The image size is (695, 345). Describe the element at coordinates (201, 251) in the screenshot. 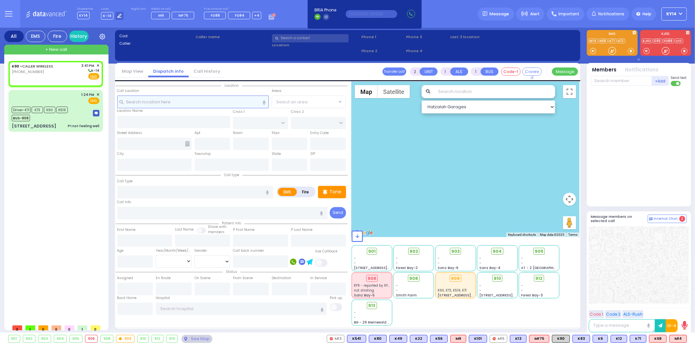

I see `label: Gender` at that location.